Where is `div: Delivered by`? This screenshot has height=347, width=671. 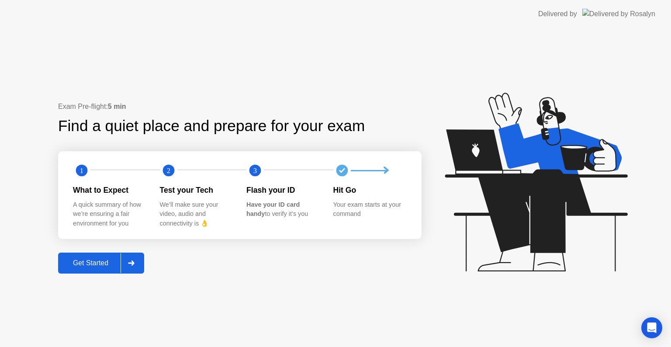
div: Delivered by is located at coordinates (557, 14).